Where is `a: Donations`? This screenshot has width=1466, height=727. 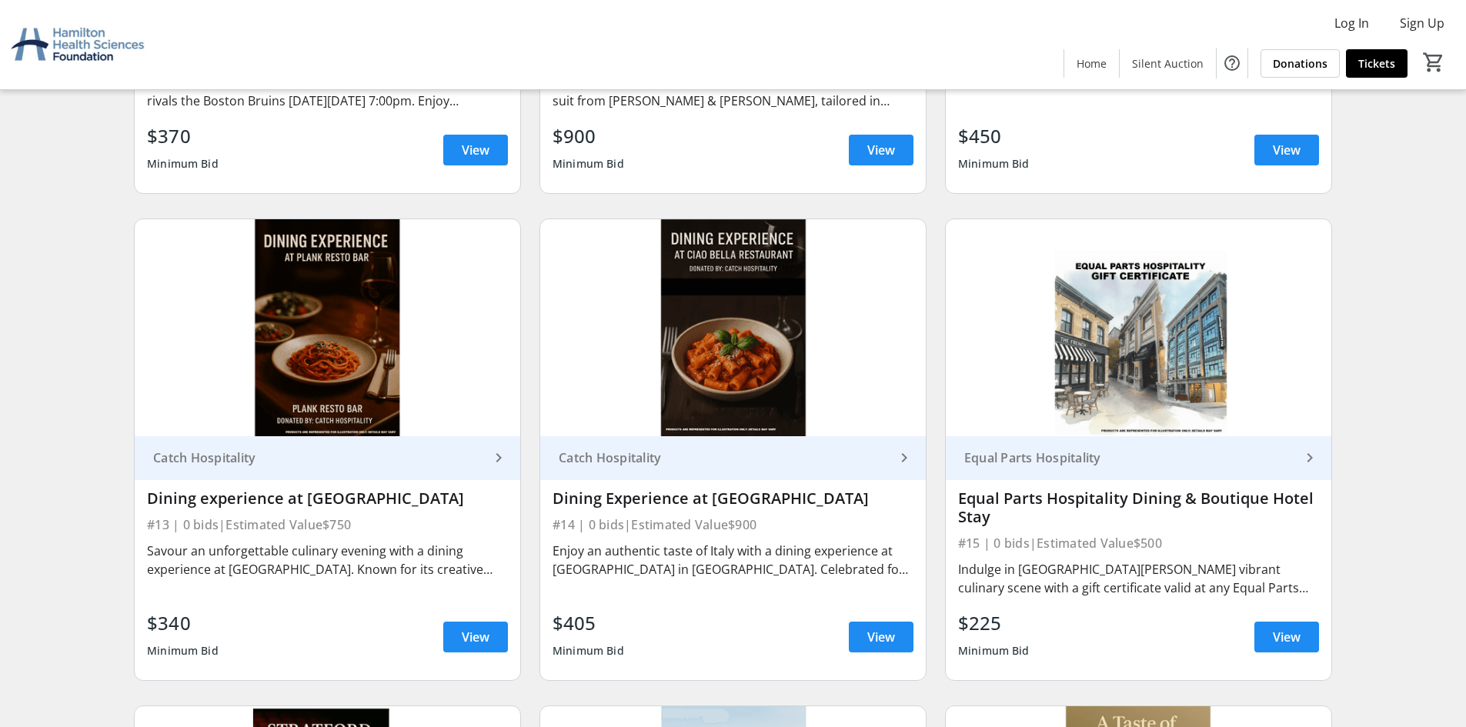 a: Donations is located at coordinates (1300, 63).